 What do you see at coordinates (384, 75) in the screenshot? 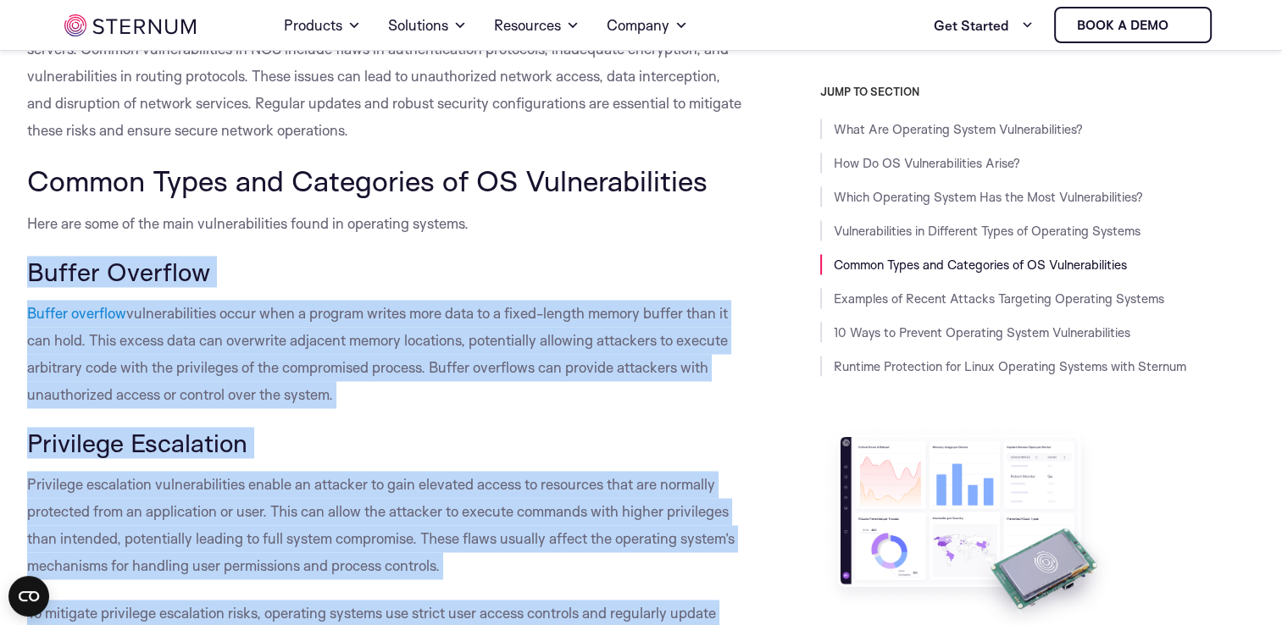
I see `span: Network operating systems (NOS) manage network resources and services, including routers, switche...` at bounding box center [384, 75].